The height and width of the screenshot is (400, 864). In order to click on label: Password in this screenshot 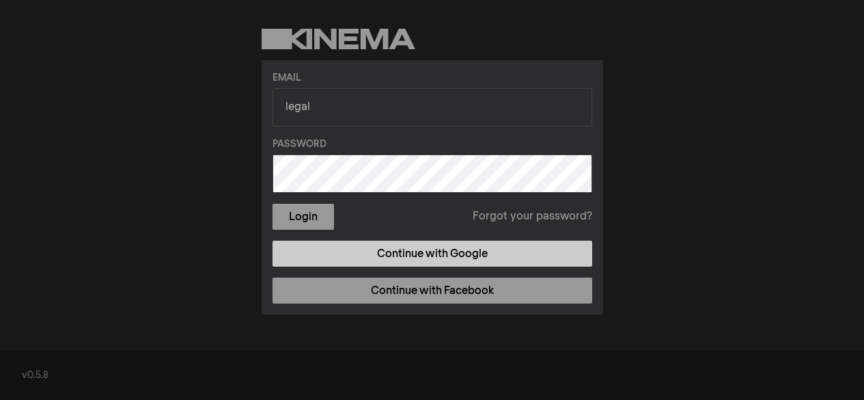, I will do `click(432, 144)`.